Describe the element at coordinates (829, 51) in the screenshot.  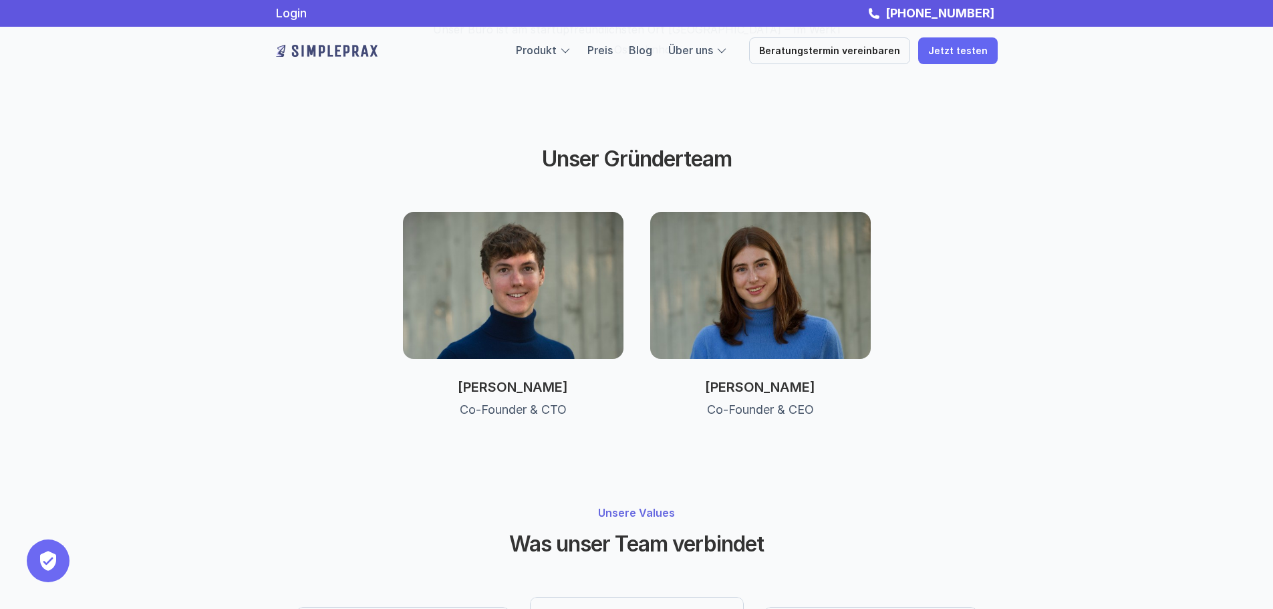
I see `p: Beratungstermin vereinbaren` at that location.